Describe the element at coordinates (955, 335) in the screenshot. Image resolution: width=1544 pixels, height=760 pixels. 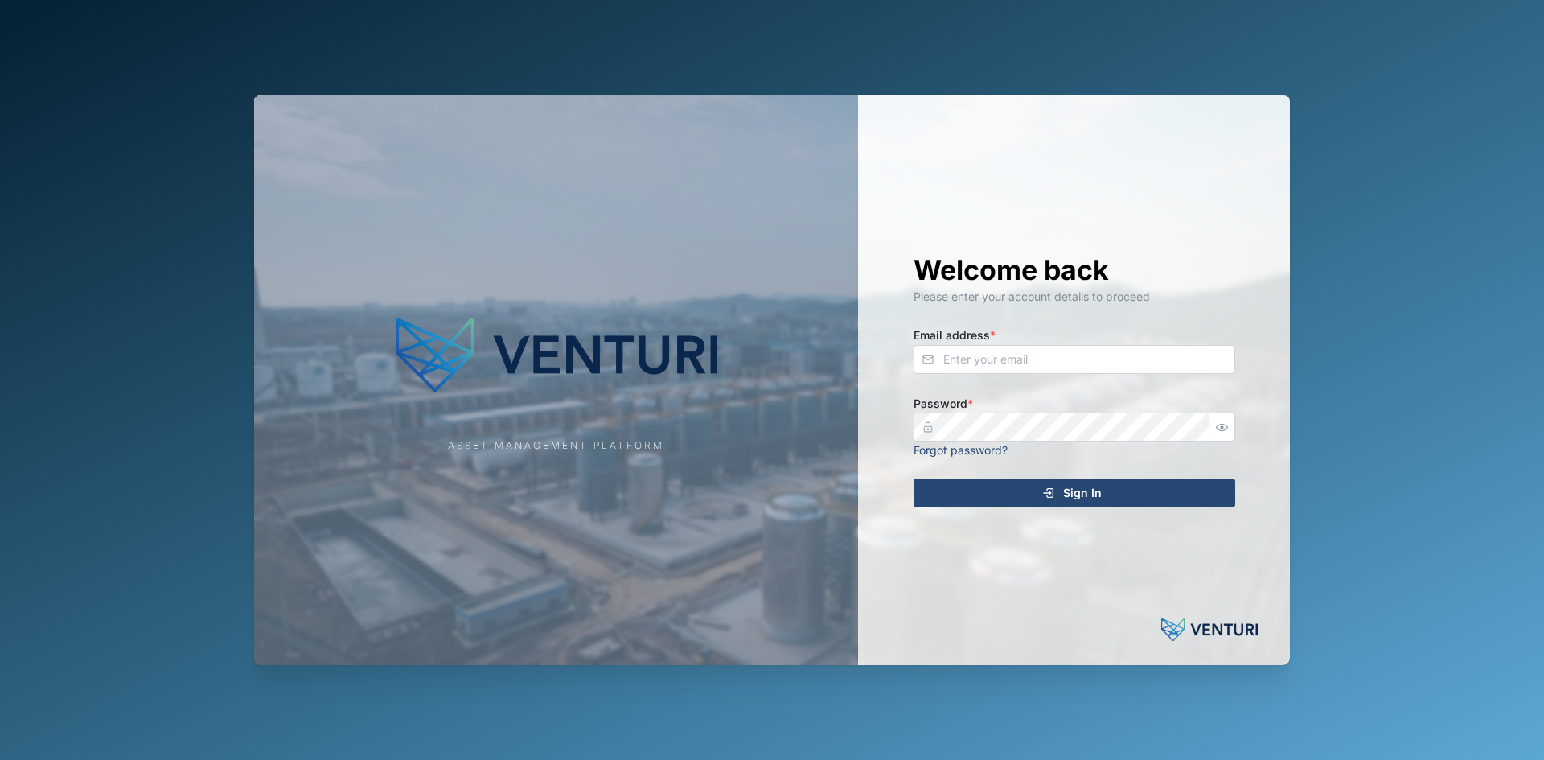
I see `label: Email address` at that location.